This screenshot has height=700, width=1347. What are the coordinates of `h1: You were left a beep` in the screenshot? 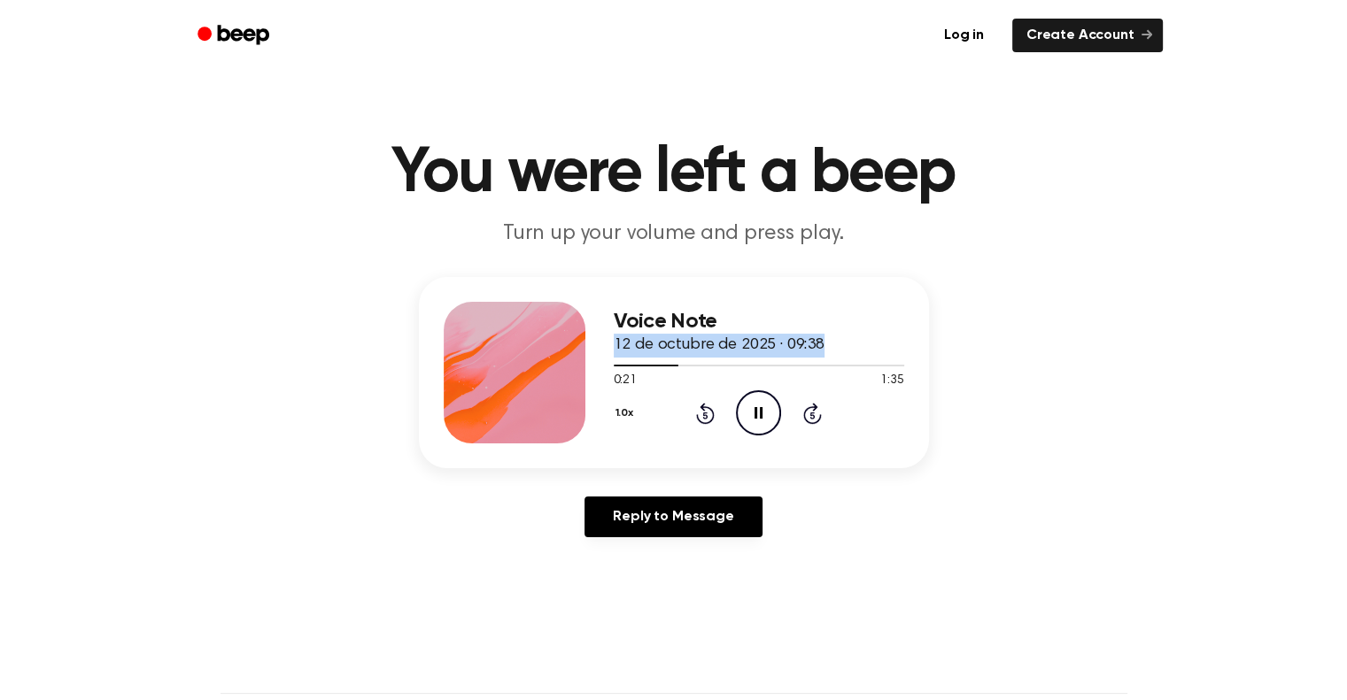 It's located at (674, 174).